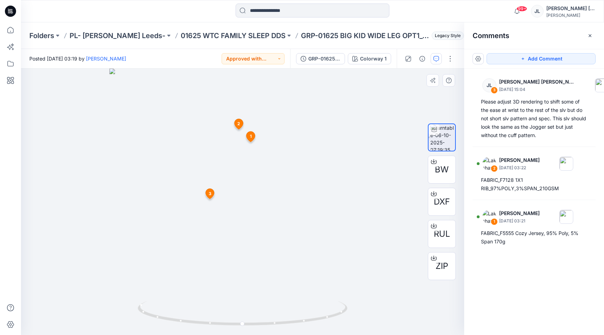 This screenshot has width=604, height=335. Describe the element at coordinates (490, 36) in the screenshot. I see `h2: Comments` at that location.